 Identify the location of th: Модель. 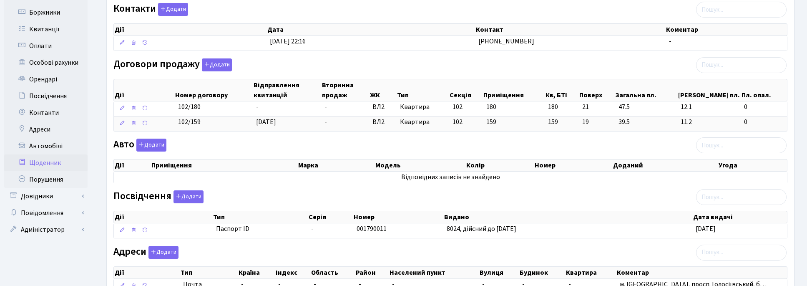
(420, 165).